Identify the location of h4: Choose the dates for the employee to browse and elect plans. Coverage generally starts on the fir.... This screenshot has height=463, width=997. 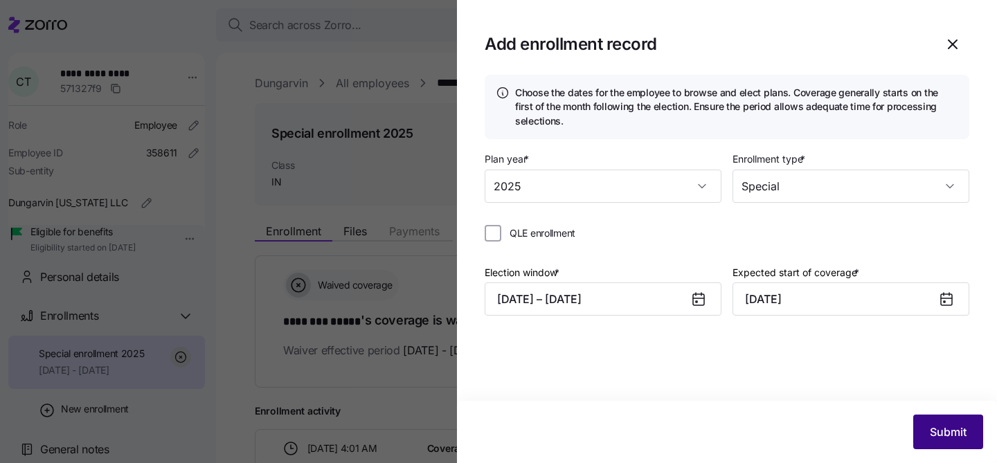
(737, 107).